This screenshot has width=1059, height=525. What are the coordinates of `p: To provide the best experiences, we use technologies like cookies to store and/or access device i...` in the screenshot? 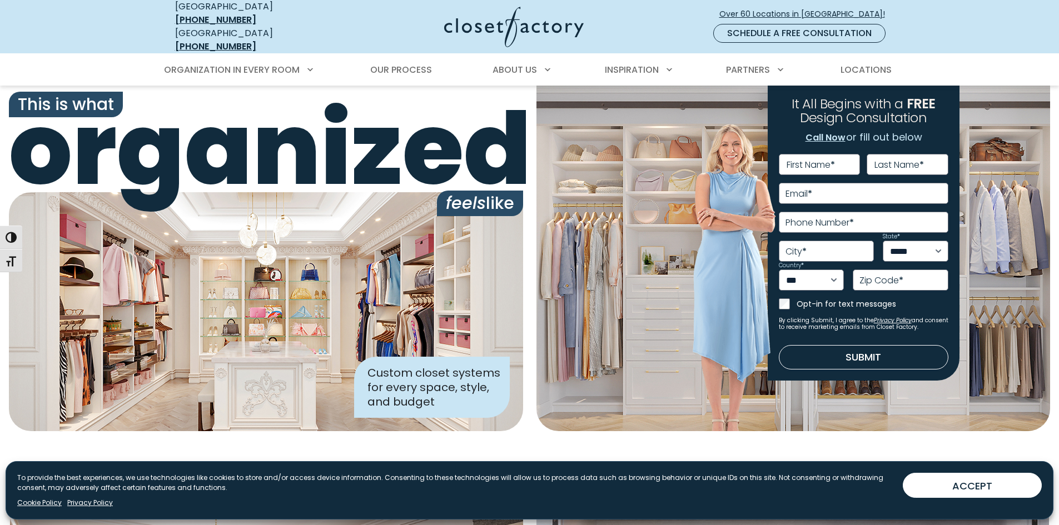 It's located at (455, 483).